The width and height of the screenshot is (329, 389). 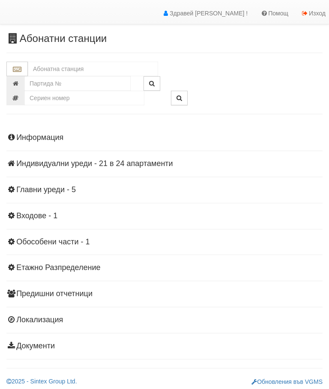 What do you see at coordinates (287, 382) in the screenshot?
I see `a: Обновления във VGMS` at bounding box center [287, 382].